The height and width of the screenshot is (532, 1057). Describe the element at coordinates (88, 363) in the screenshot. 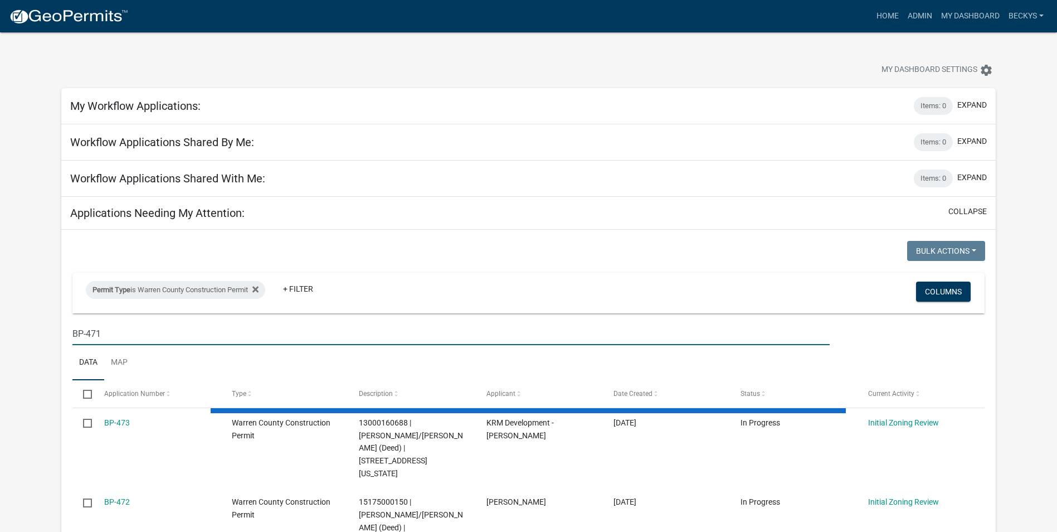

I see `a: Data` at that location.